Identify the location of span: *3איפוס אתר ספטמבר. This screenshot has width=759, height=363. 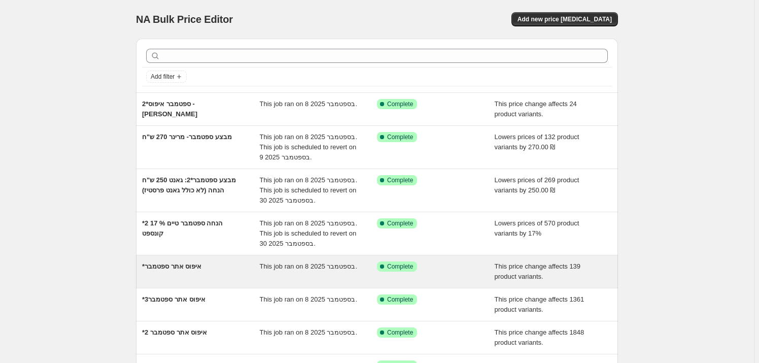
(174, 299).